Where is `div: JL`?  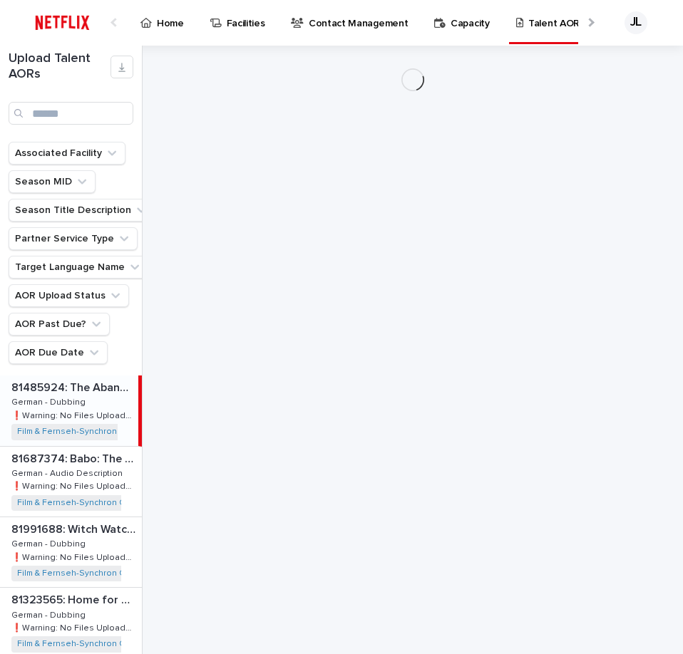
div: JL is located at coordinates (636, 23).